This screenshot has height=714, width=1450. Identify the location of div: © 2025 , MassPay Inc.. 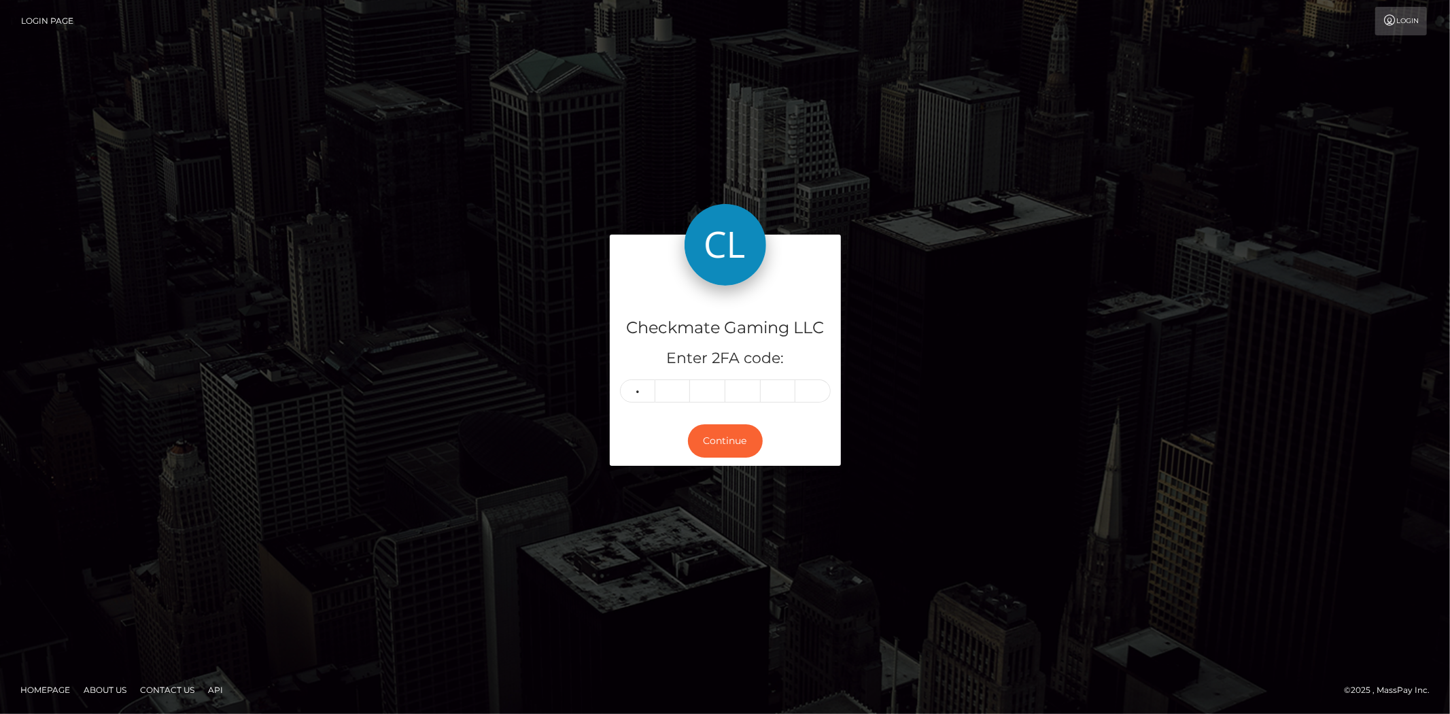
(1391, 690).